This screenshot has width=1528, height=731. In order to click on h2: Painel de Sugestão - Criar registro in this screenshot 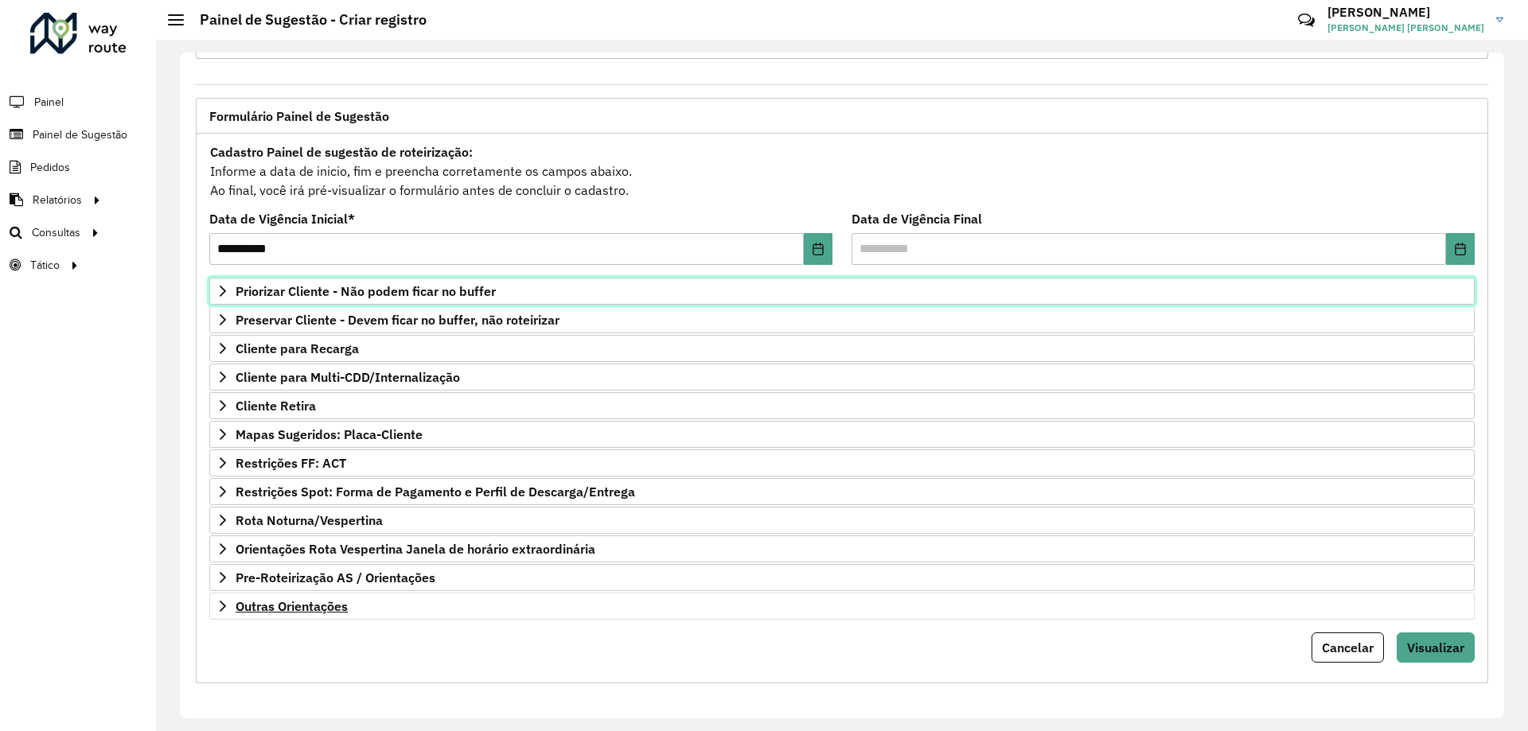, I will do `click(305, 20)`.